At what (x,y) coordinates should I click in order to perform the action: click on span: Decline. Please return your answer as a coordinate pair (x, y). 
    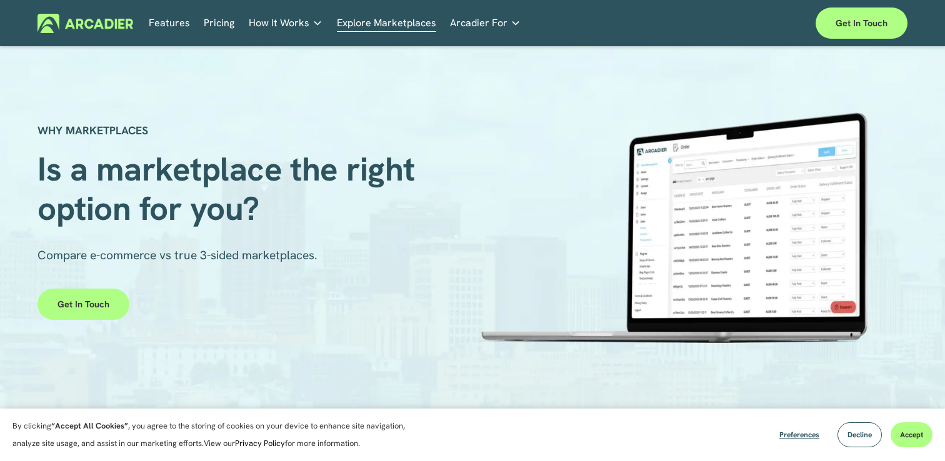
    Looking at the image, I should click on (860, 435).